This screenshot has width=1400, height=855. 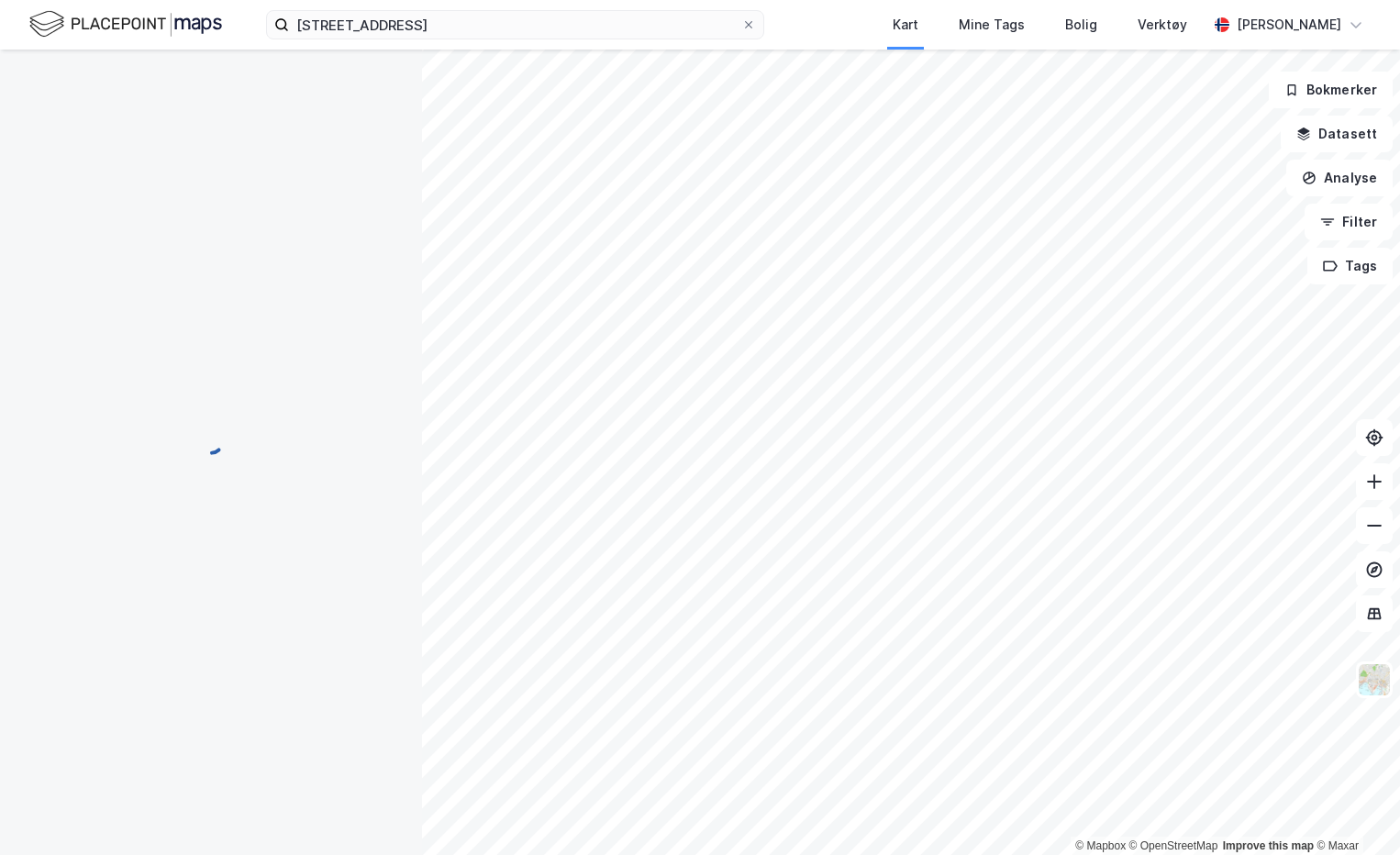 What do you see at coordinates (515, 24) in the screenshot?
I see `input: Søk på adresse, matrikkel, gårdeiere, leietakere eller personer` at bounding box center [515, 24].